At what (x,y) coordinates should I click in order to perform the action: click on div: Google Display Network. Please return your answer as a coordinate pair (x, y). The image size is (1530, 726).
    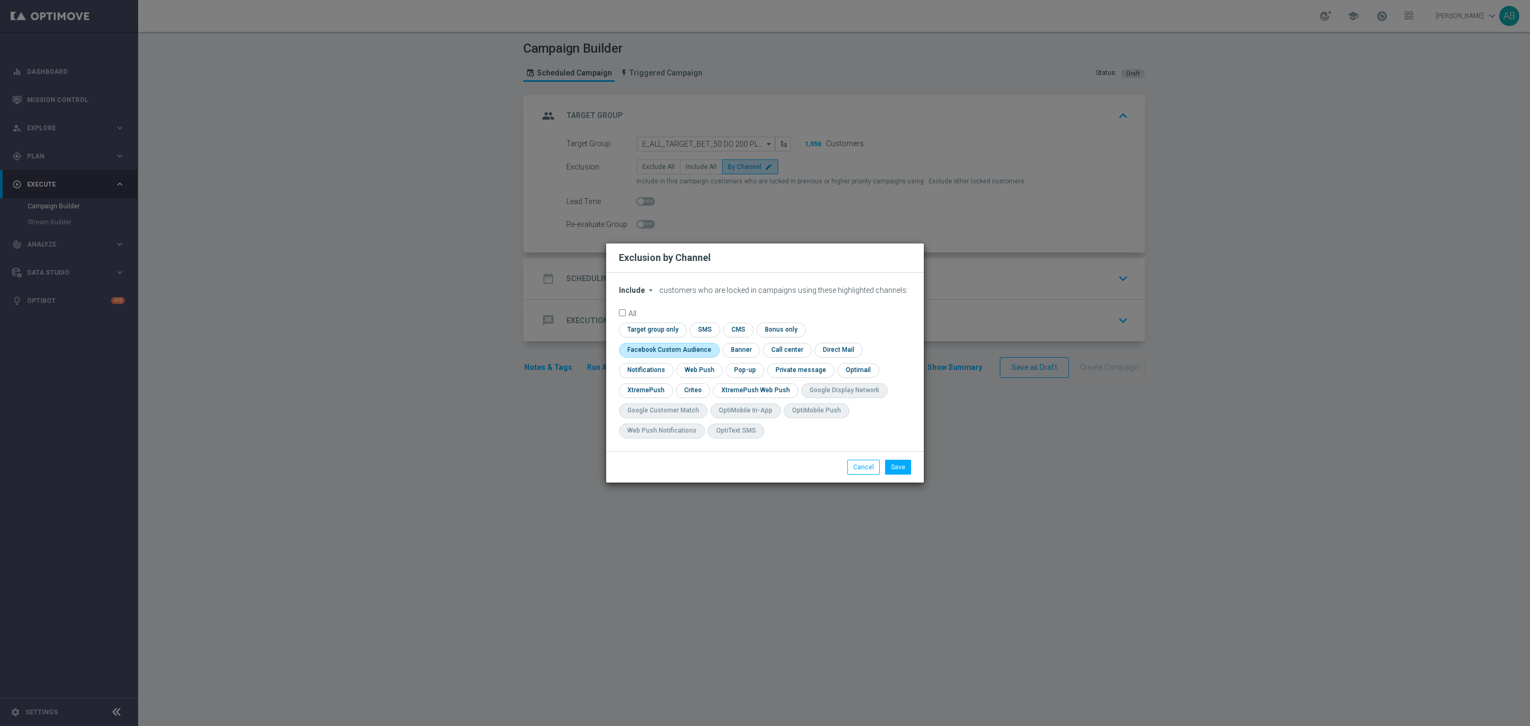
    Looking at the image, I should click on (844, 390).